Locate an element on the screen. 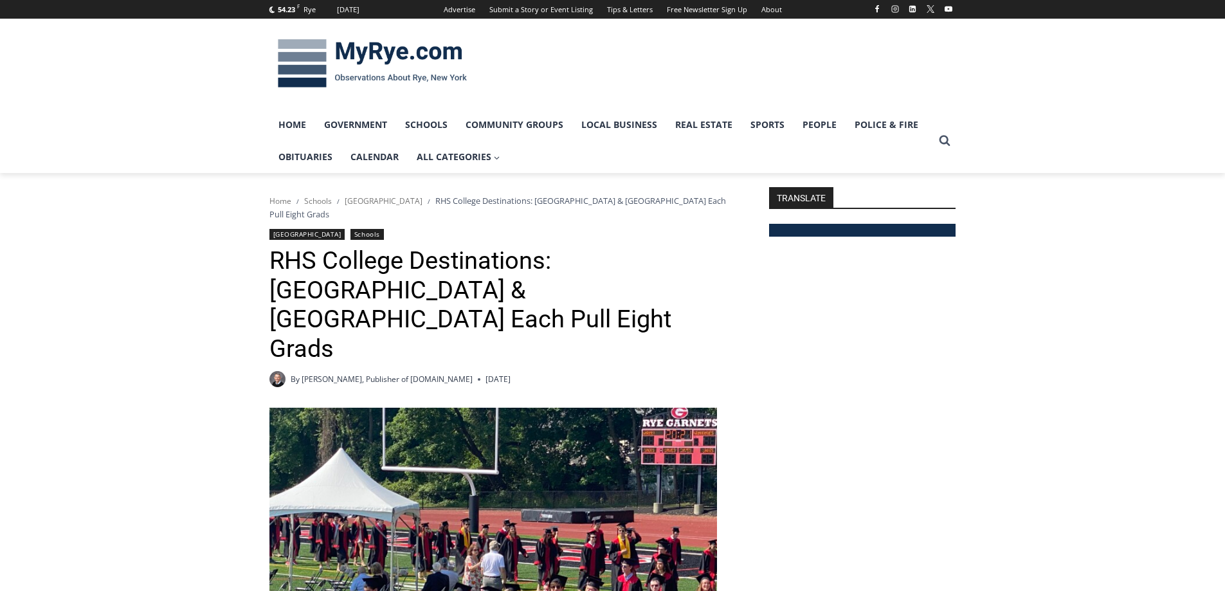  a: Obituaries is located at coordinates (305, 157).